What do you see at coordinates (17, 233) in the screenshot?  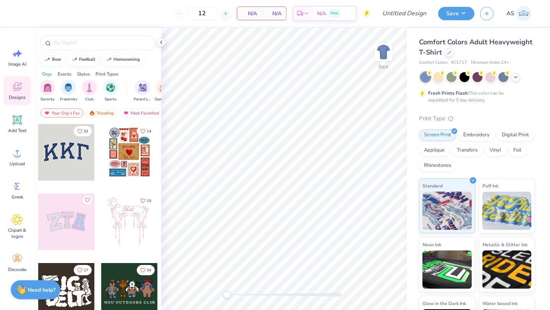 I see `span: Clipart & logos` at bounding box center [17, 233].